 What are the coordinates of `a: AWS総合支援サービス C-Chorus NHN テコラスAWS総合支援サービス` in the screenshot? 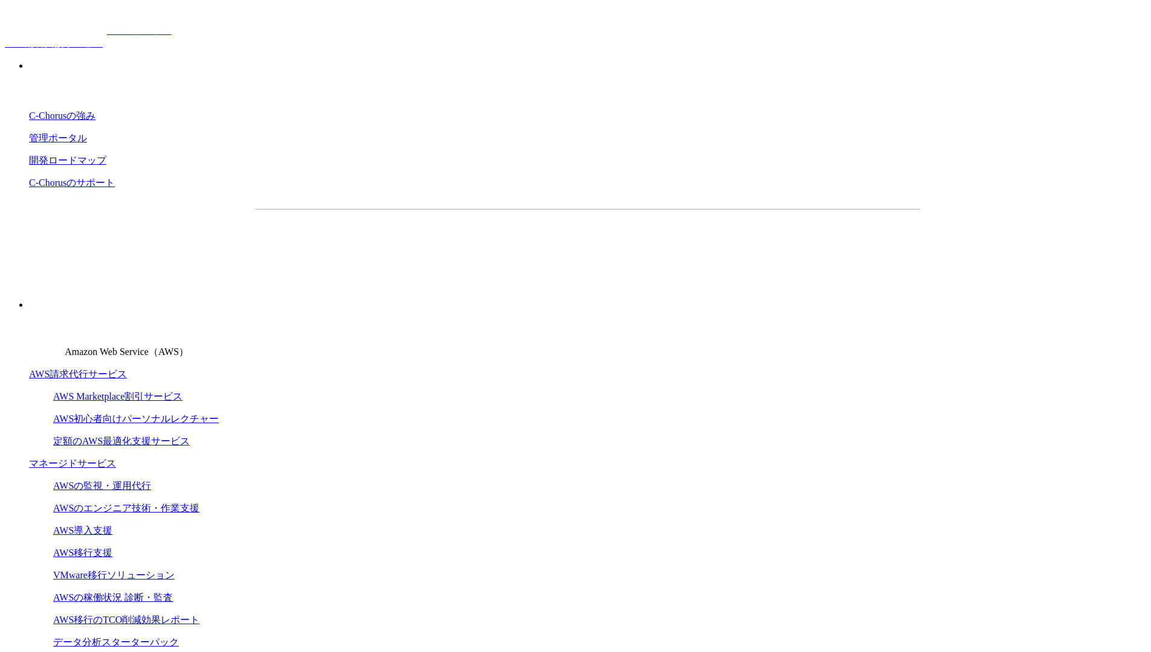 It's located at (88, 37).